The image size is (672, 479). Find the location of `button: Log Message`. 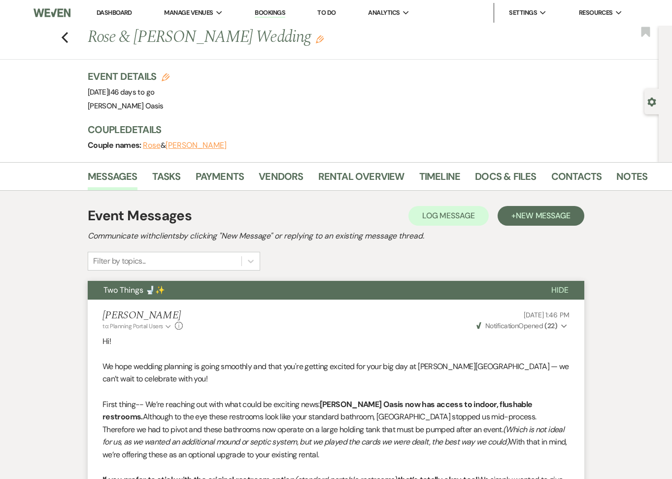

button: Log Message is located at coordinates (448, 216).